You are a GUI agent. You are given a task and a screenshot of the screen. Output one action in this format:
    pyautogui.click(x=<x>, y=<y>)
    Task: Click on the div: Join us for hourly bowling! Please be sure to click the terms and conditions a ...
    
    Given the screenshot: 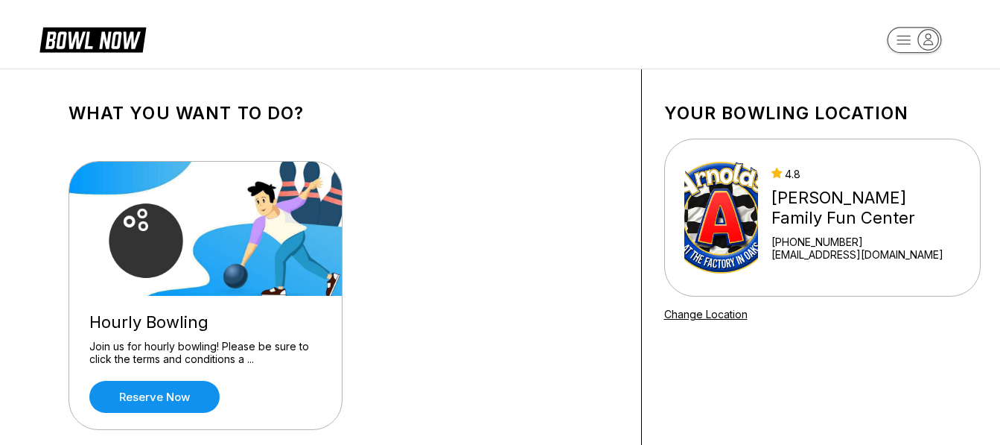 What is the action you would take?
    pyautogui.click(x=206, y=352)
    